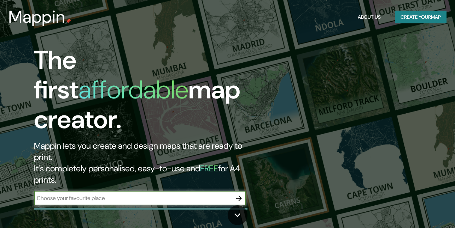 The image size is (455, 228). What do you see at coordinates (421, 17) in the screenshot?
I see `button: Create yourmap` at bounding box center [421, 17].